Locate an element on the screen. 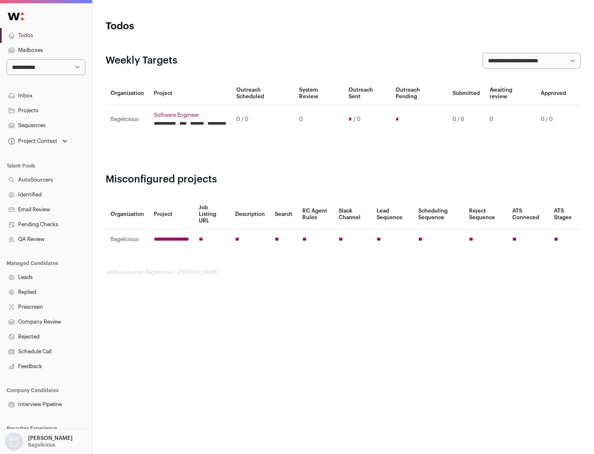  th: ATS Conneced is located at coordinates (528, 214).